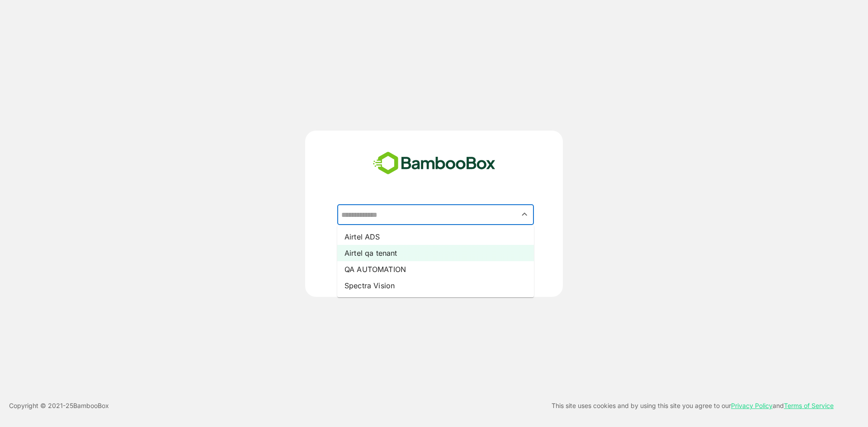  What do you see at coordinates (434, 164) in the screenshot?
I see `img: bamboobox` at bounding box center [434, 164].